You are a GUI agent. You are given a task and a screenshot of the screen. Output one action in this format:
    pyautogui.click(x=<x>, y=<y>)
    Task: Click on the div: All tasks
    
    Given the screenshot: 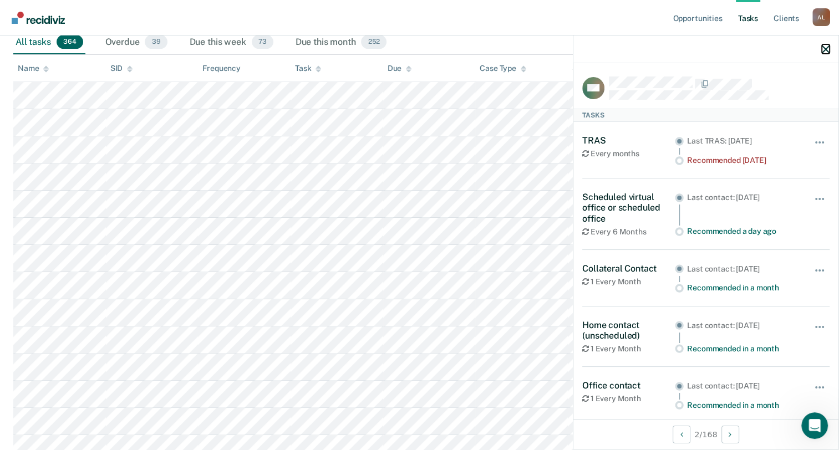 What is the action you would take?
    pyautogui.click(x=49, y=43)
    